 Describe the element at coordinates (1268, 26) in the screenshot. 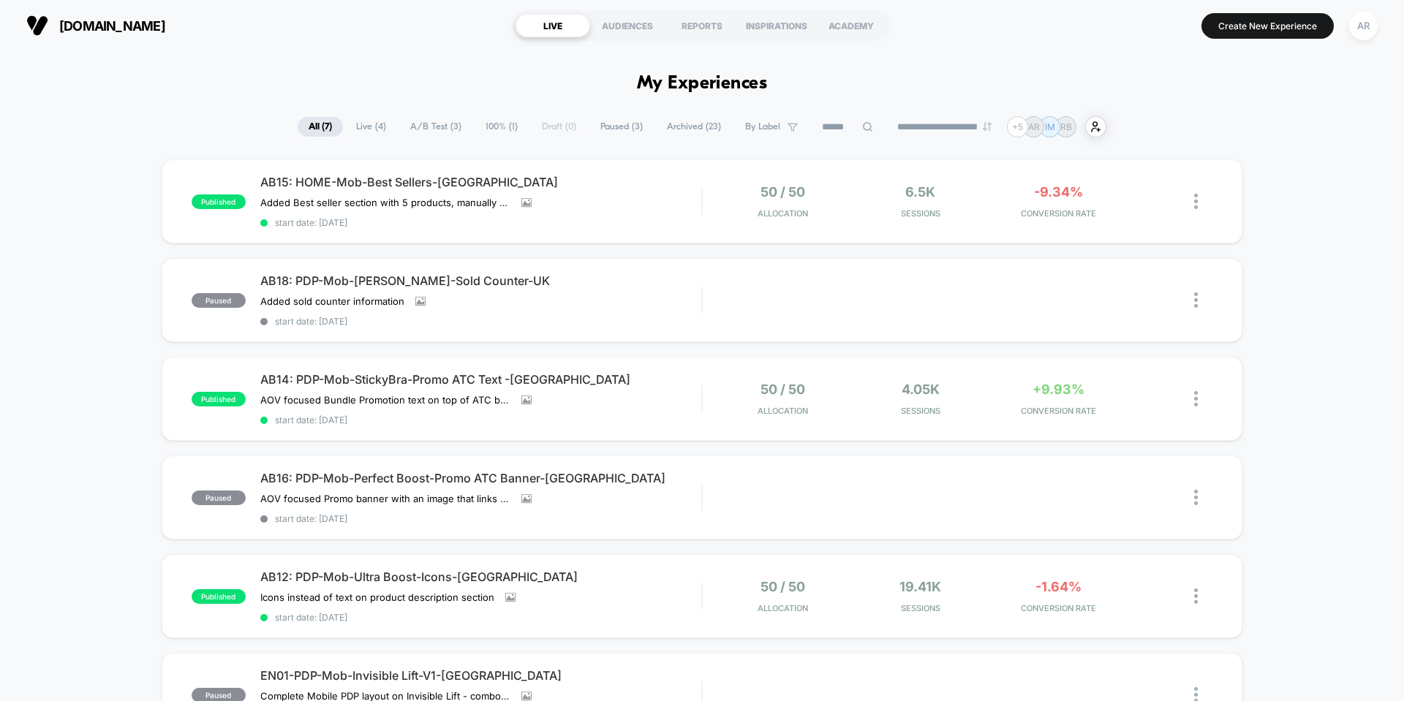

I see `button: Create New Experience` at that location.